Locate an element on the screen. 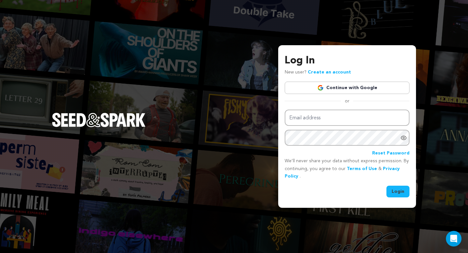  a: Seed&Spark Homepage is located at coordinates (99, 127).